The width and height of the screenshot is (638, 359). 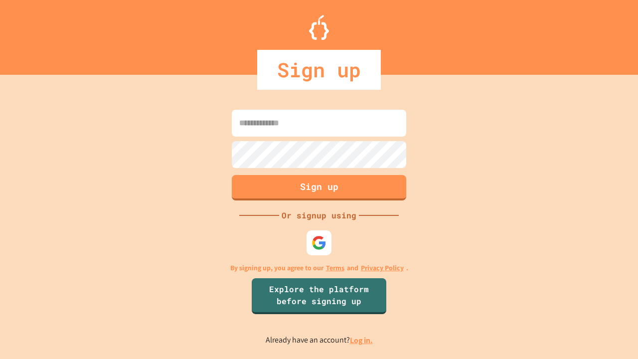 I want to click on a: Privacy Policy, so click(x=382, y=268).